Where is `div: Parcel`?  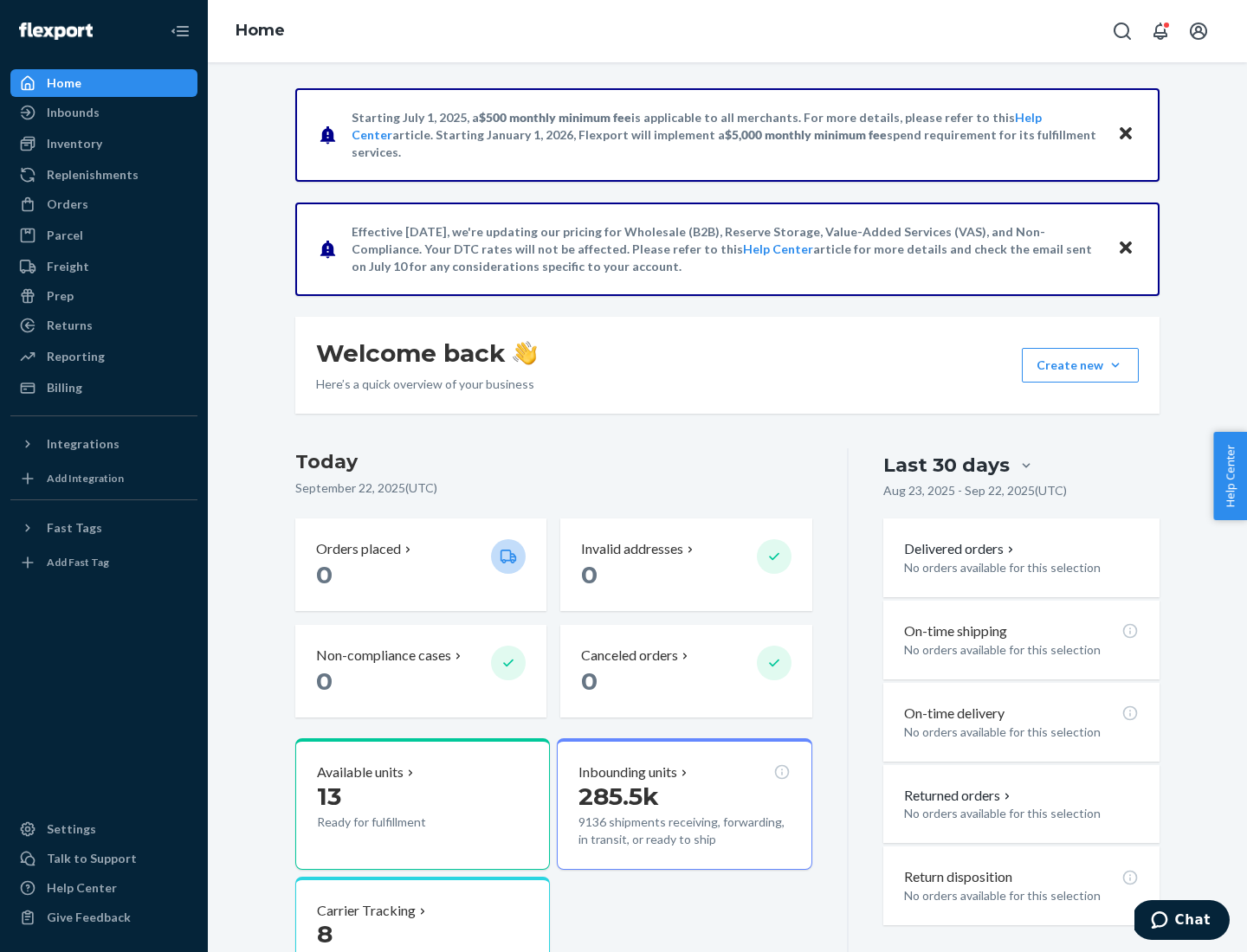 div: Parcel is located at coordinates (65, 236).